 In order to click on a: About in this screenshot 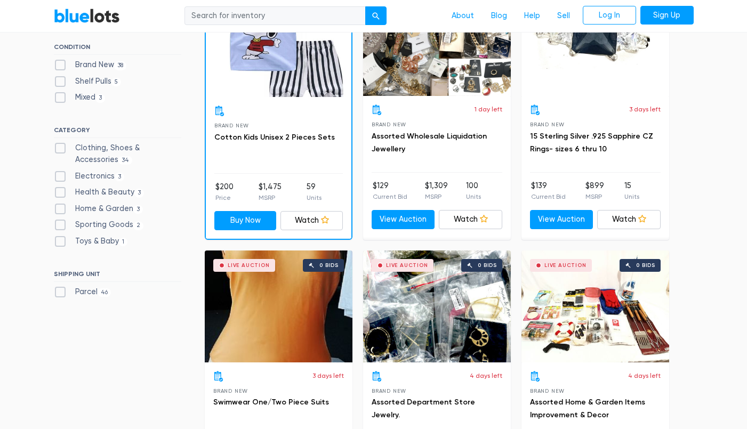, I will do `click(463, 16)`.